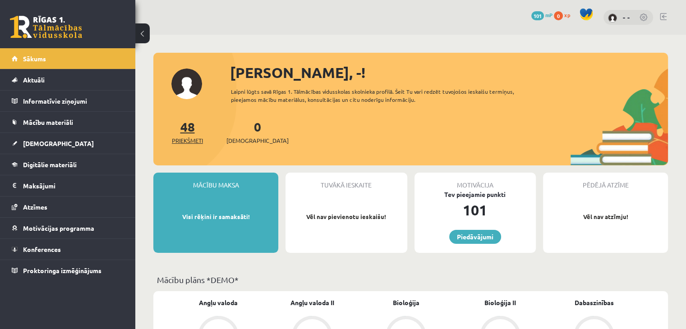 This screenshot has width=686, height=329. Describe the element at coordinates (62, 271) in the screenshot. I see `span: Proktoringa izmēģinājums` at that location.